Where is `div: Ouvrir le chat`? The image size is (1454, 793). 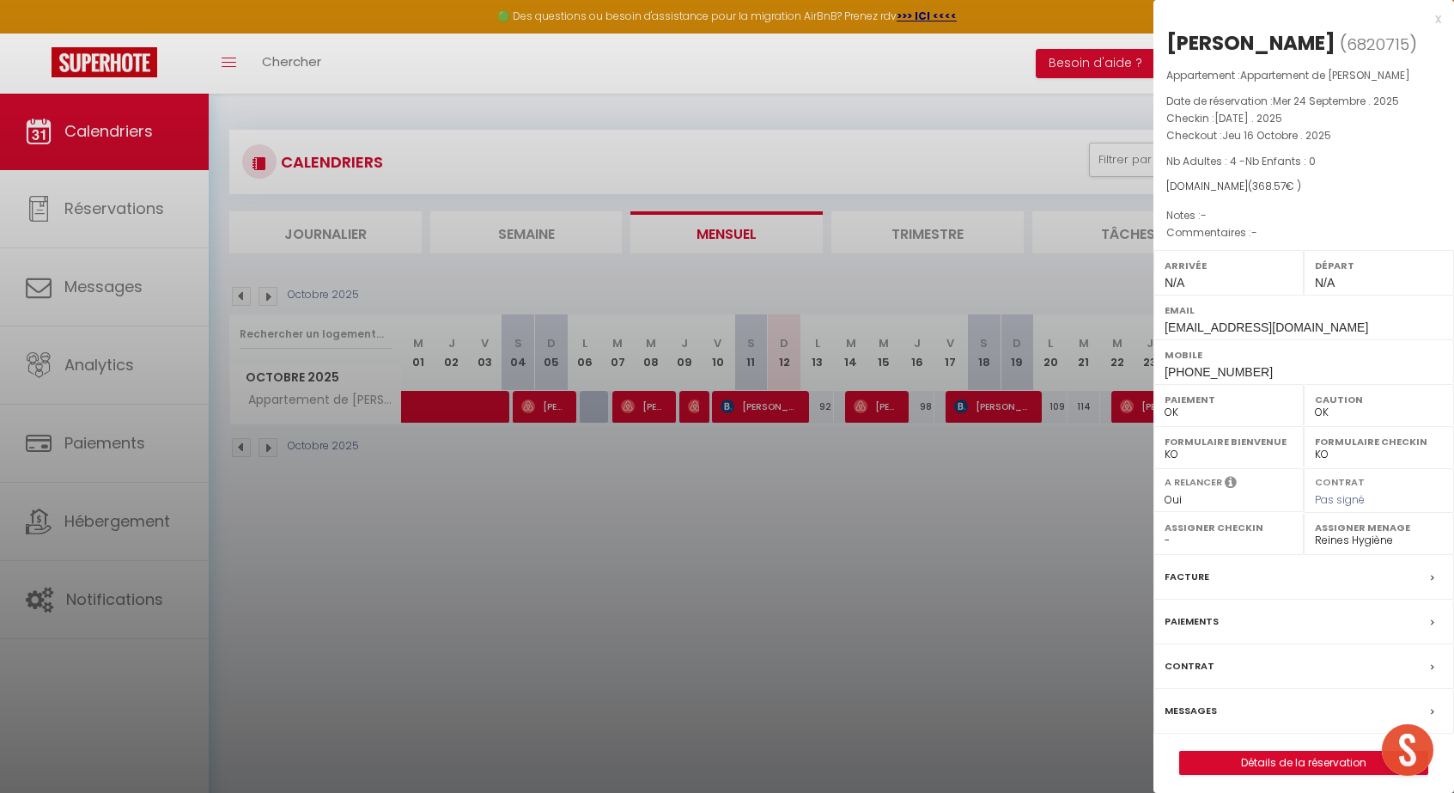 div: Ouvrir le chat is located at coordinates (1408, 750).